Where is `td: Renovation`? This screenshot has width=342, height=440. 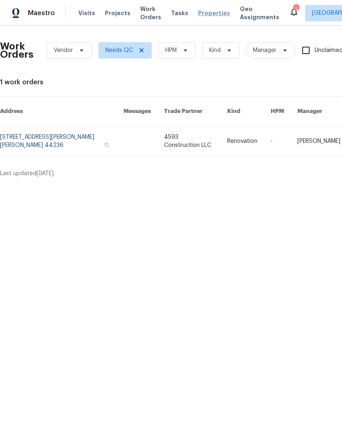
td: Renovation is located at coordinates (242, 141).